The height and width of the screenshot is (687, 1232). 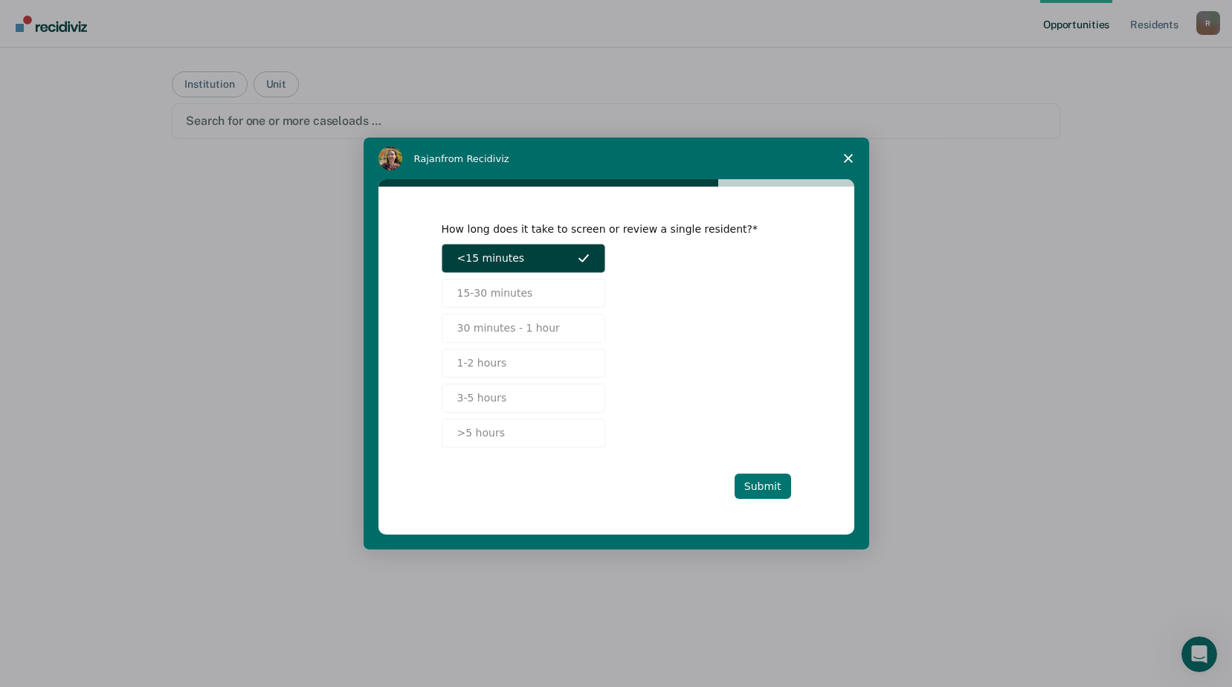 What do you see at coordinates (848, 158) in the screenshot?
I see `span: Close survey` at bounding box center [848, 158].